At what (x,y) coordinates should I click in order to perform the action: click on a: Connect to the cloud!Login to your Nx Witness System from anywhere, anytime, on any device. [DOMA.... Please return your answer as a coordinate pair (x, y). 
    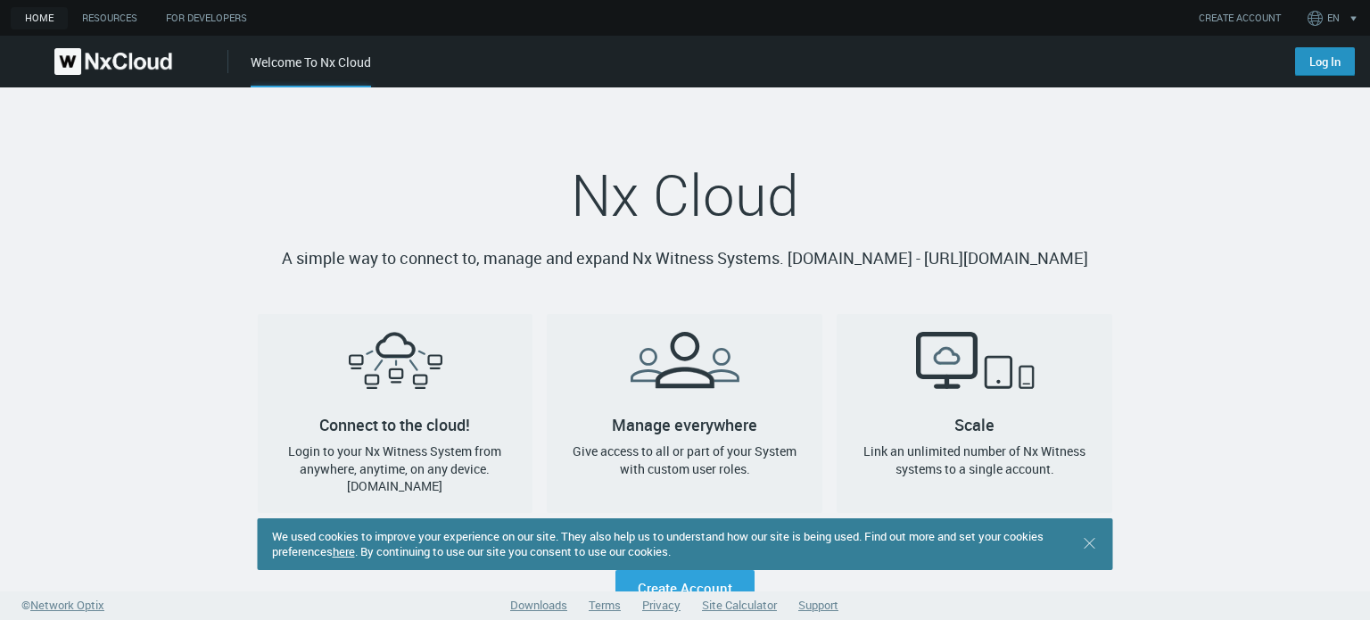
    Looking at the image, I should click on (395, 413).